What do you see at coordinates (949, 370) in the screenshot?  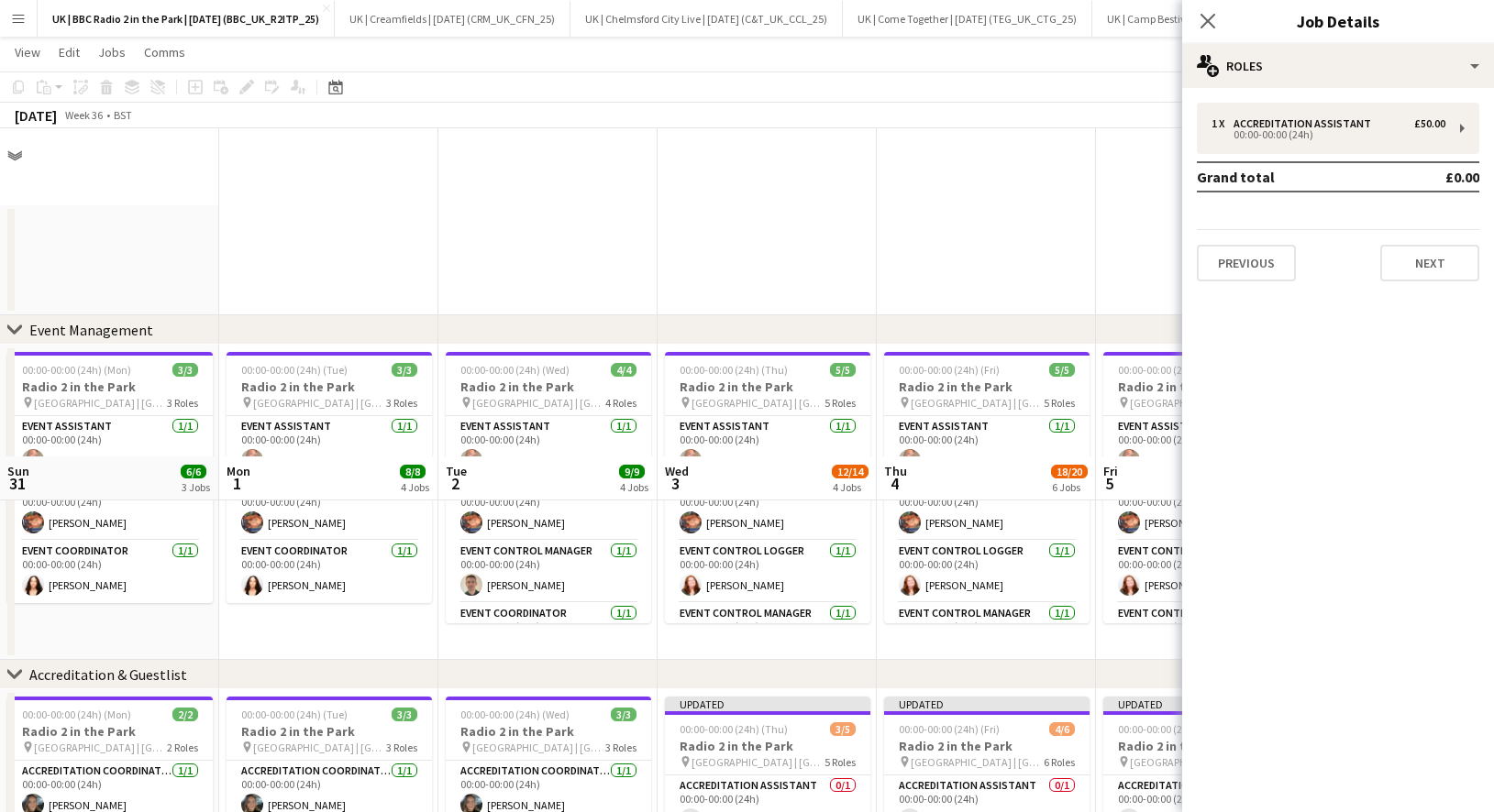 I see `span: 00:00-00:00 (24h) (Fri)` at bounding box center [949, 370].